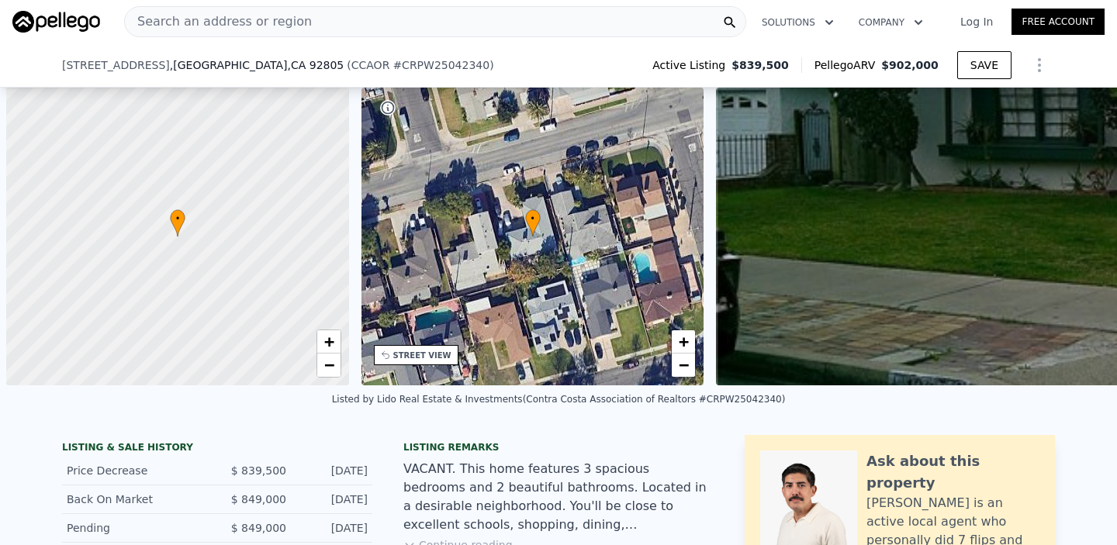 The width and height of the screenshot is (1117, 545). What do you see at coordinates (136, 528) in the screenshot?
I see `div: Pending` at bounding box center [136, 528].